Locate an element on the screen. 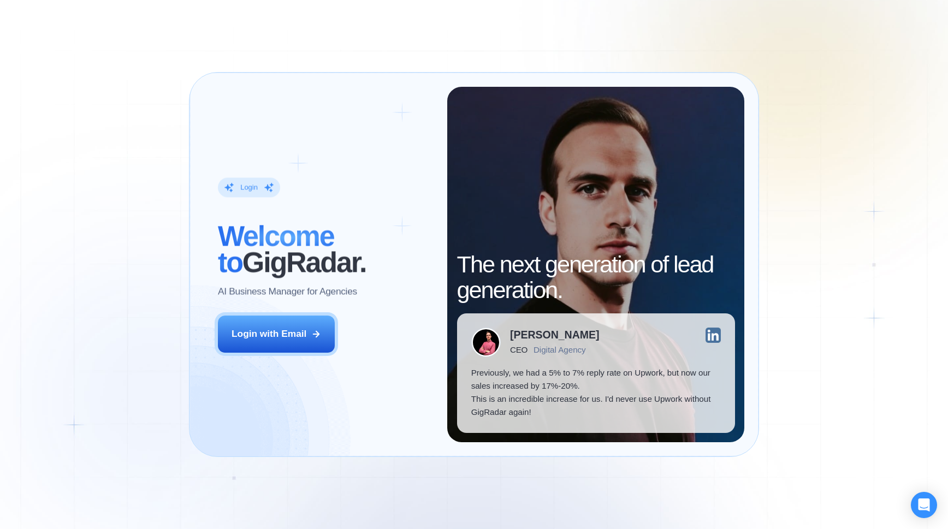  div: Login with Email is located at coordinates (269, 334).